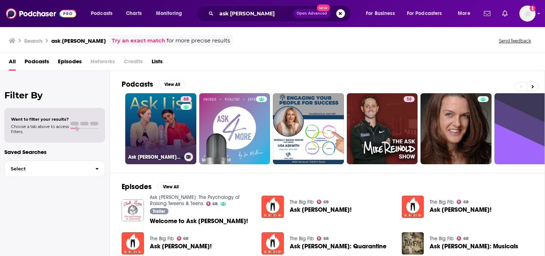 The width and height of the screenshot is (545, 256). What do you see at coordinates (102, 63) in the screenshot?
I see `span: Networks` at bounding box center [102, 63].